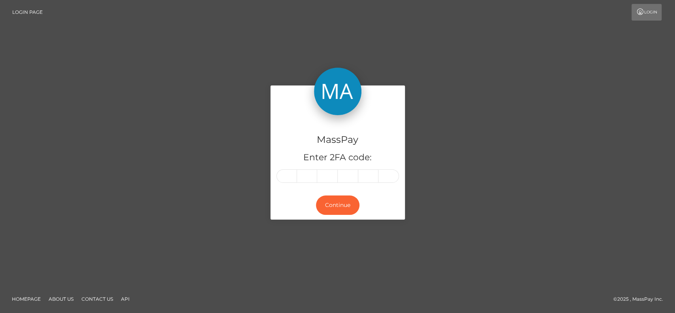 This screenshot has height=313, width=675. Describe the element at coordinates (27, 12) in the screenshot. I see `a: Login Page` at that location.